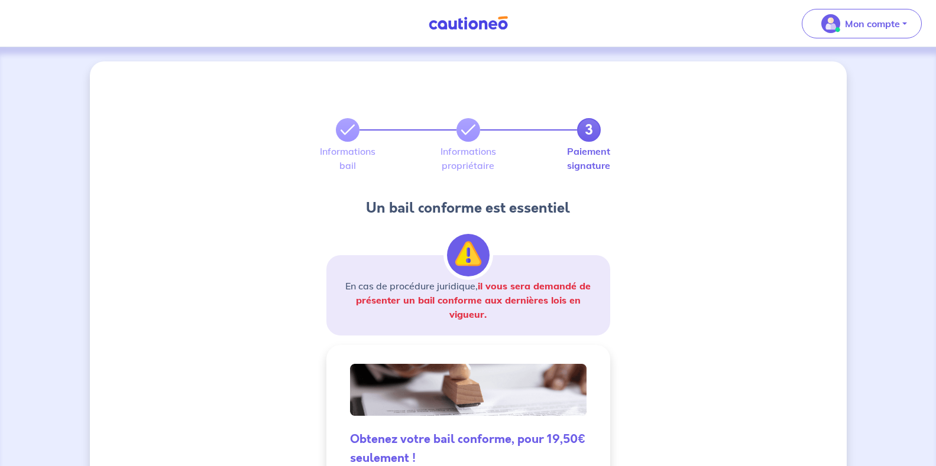  I want to click on p: Mon compte, so click(872, 24).